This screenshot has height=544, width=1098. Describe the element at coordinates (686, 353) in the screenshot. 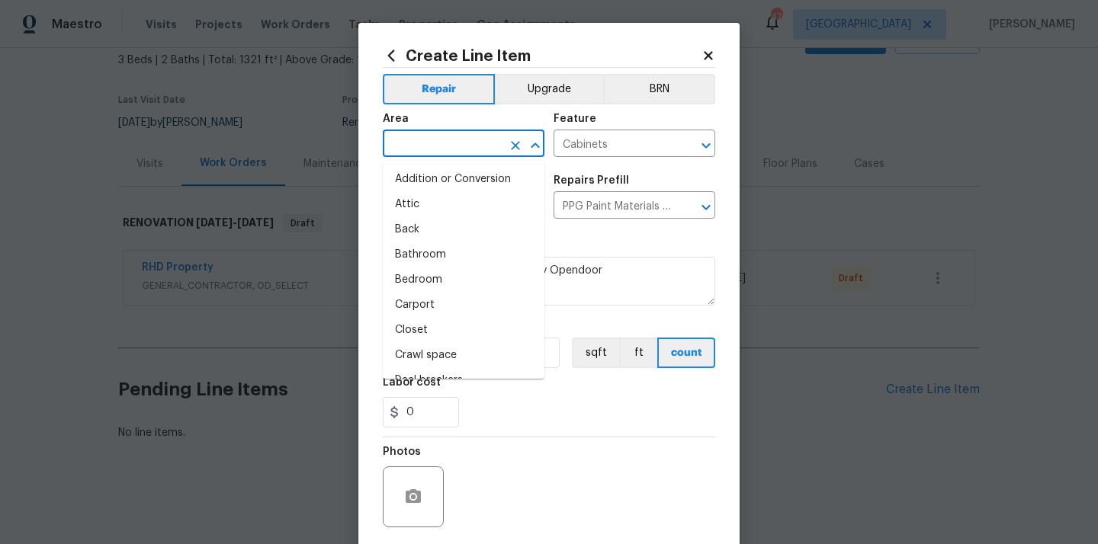

I see `button: count` at that location.